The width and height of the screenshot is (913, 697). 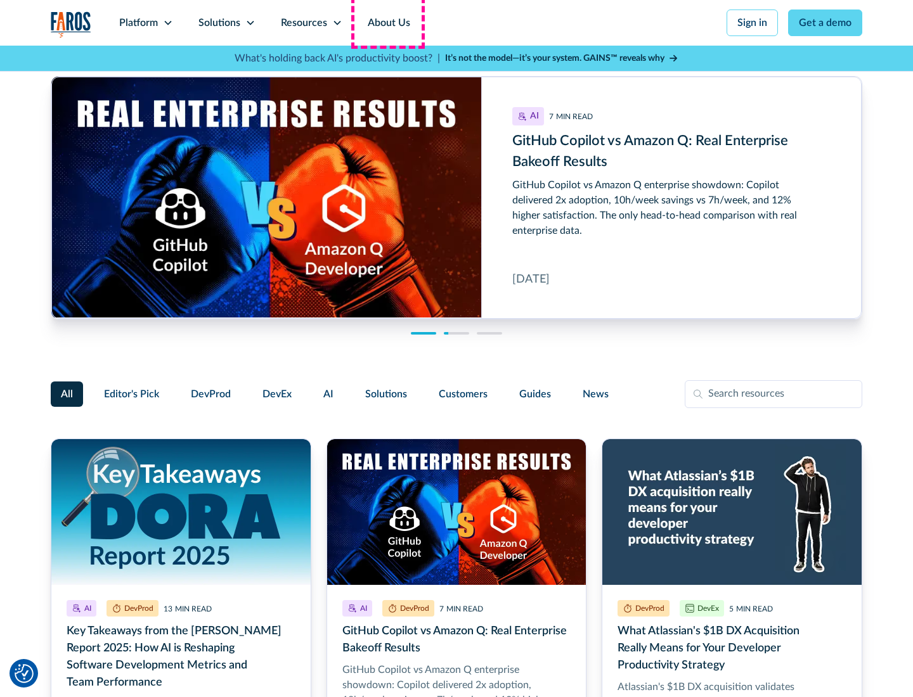 What do you see at coordinates (277, 394) in the screenshot?
I see `span: DevEx` at bounding box center [277, 394].